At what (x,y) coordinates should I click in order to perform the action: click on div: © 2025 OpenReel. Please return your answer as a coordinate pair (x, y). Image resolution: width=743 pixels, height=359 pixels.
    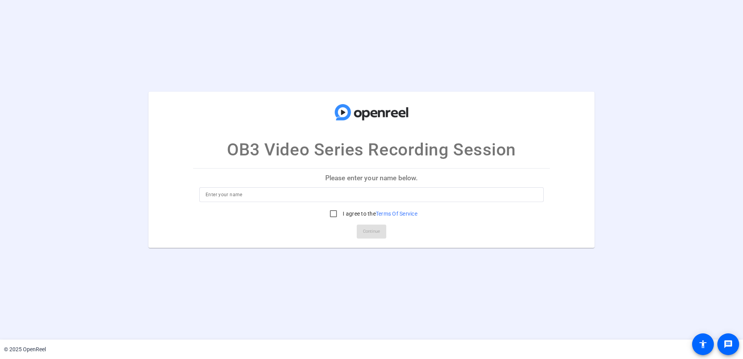
    Looking at the image, I should click on (25, 349).